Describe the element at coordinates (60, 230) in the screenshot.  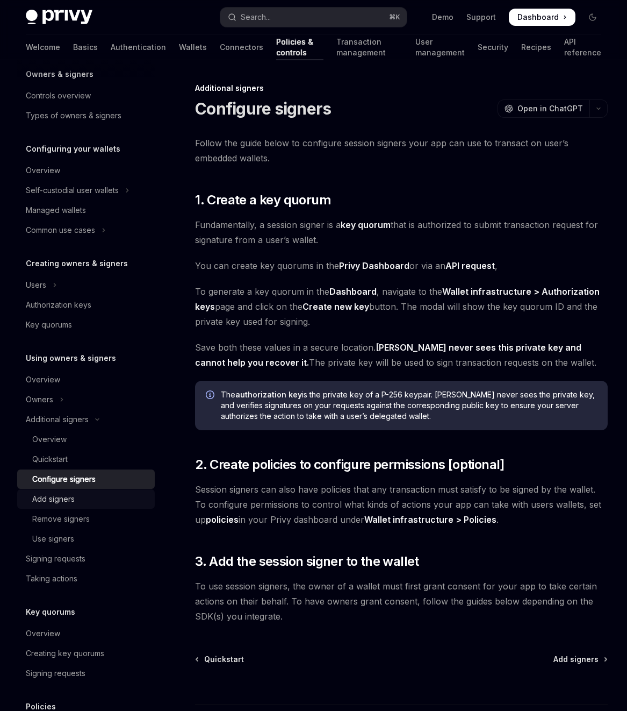
I see `div: Common use cases` at that location.